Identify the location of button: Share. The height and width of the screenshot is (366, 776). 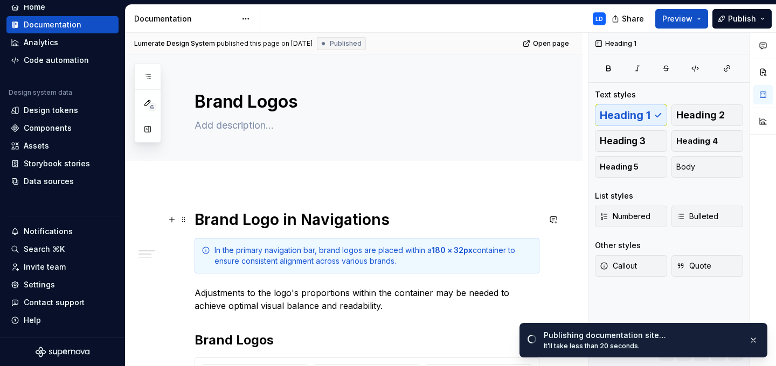
(628, 19).